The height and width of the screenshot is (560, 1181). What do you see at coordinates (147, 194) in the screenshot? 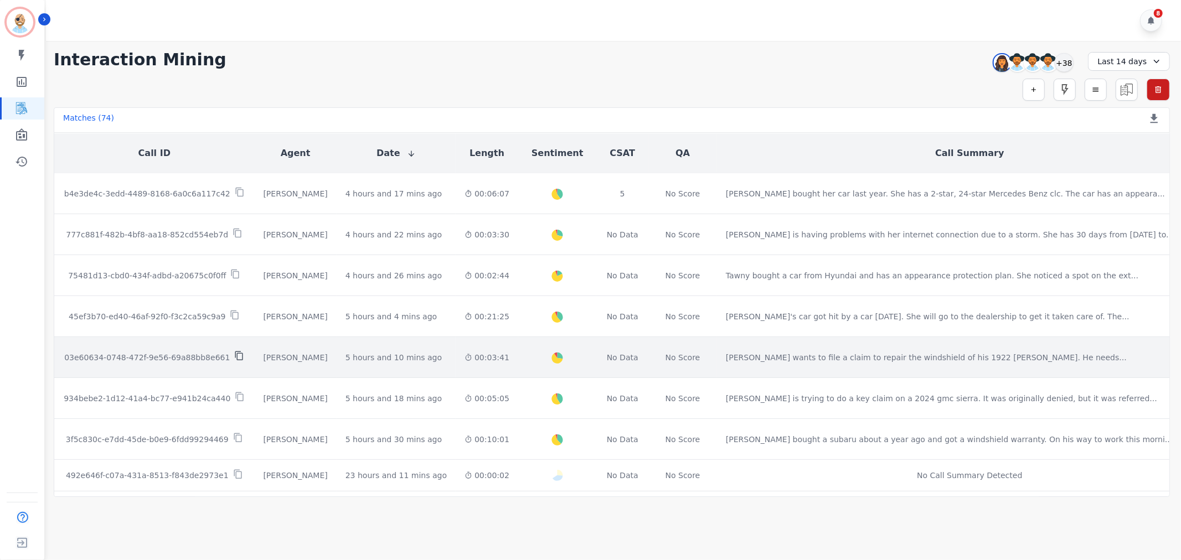
I see `p: b4e3de4c-3edd-4489-8168-6a0c6a117c42` at bounding box center [147, 194].